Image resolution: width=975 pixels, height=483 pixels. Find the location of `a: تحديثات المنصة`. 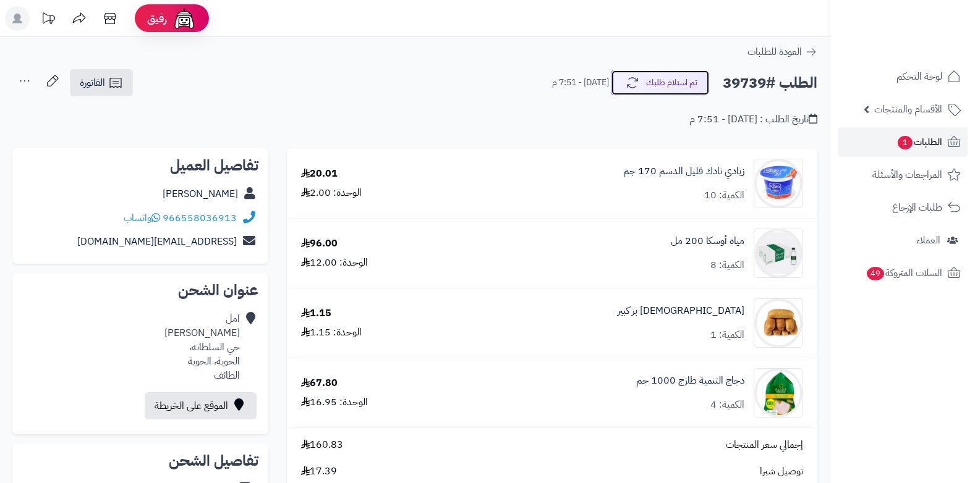

a: تحديثات المنصة is located at coordinates (48, 20).